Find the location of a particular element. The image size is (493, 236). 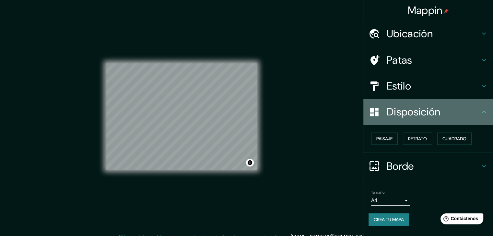

div: Disposición is located at coordinates (428, 112).